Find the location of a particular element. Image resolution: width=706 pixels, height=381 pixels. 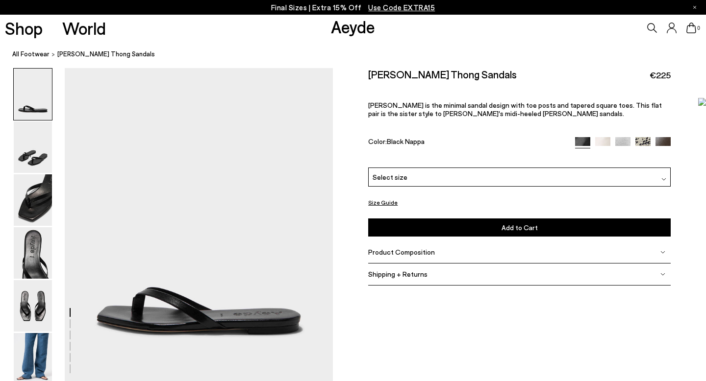

span: Navigate to /collections/ss25-final-sizes is located at coordinates (401, 7).